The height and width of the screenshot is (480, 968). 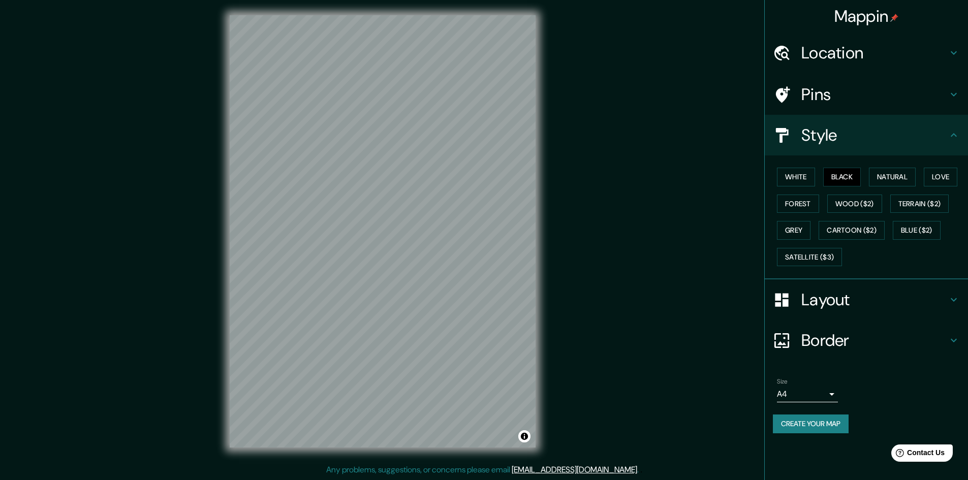 What do you see at coordinates (811, 424) in the screenshot?
I see `button: Create your map` at bounding box center [811, 424].